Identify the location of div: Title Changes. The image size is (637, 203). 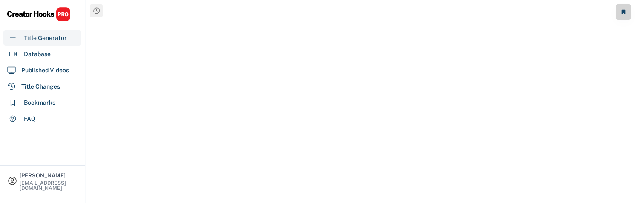
(40, 86).